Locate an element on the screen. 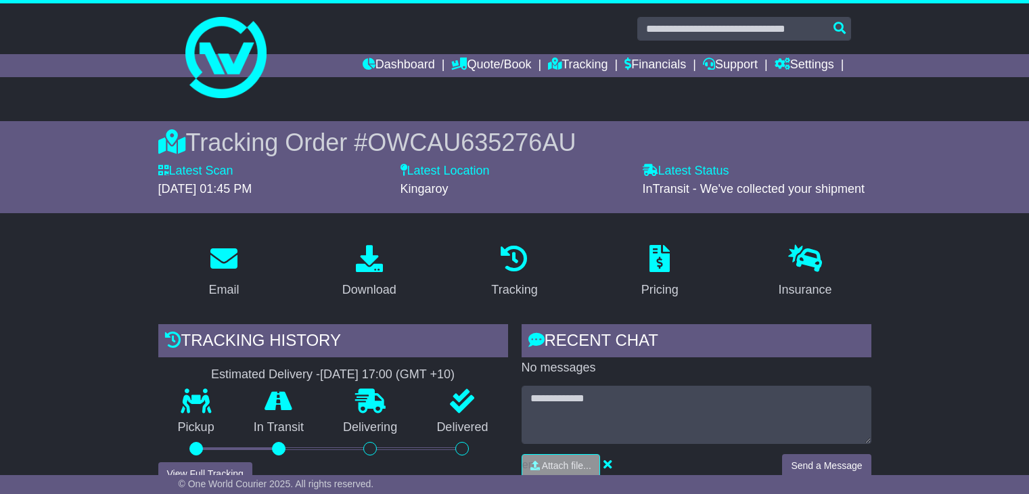  p: No messages is located at coordinates (696, 368).